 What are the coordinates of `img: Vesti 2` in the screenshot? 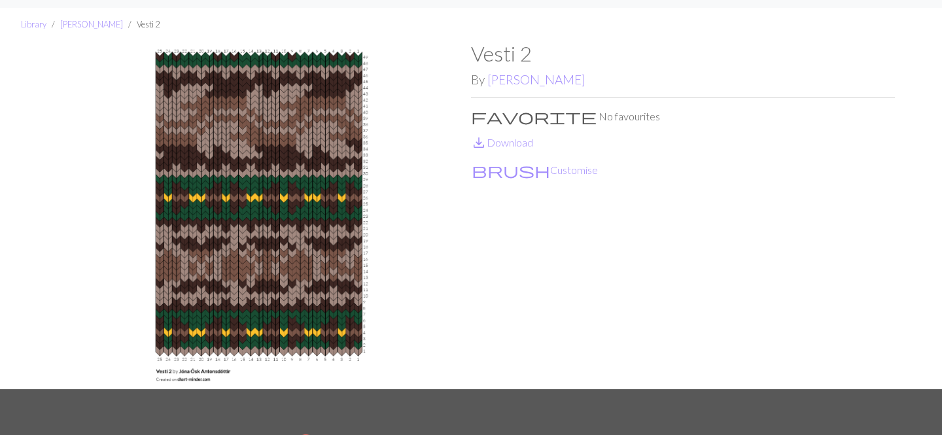 It's located at (259, 215).